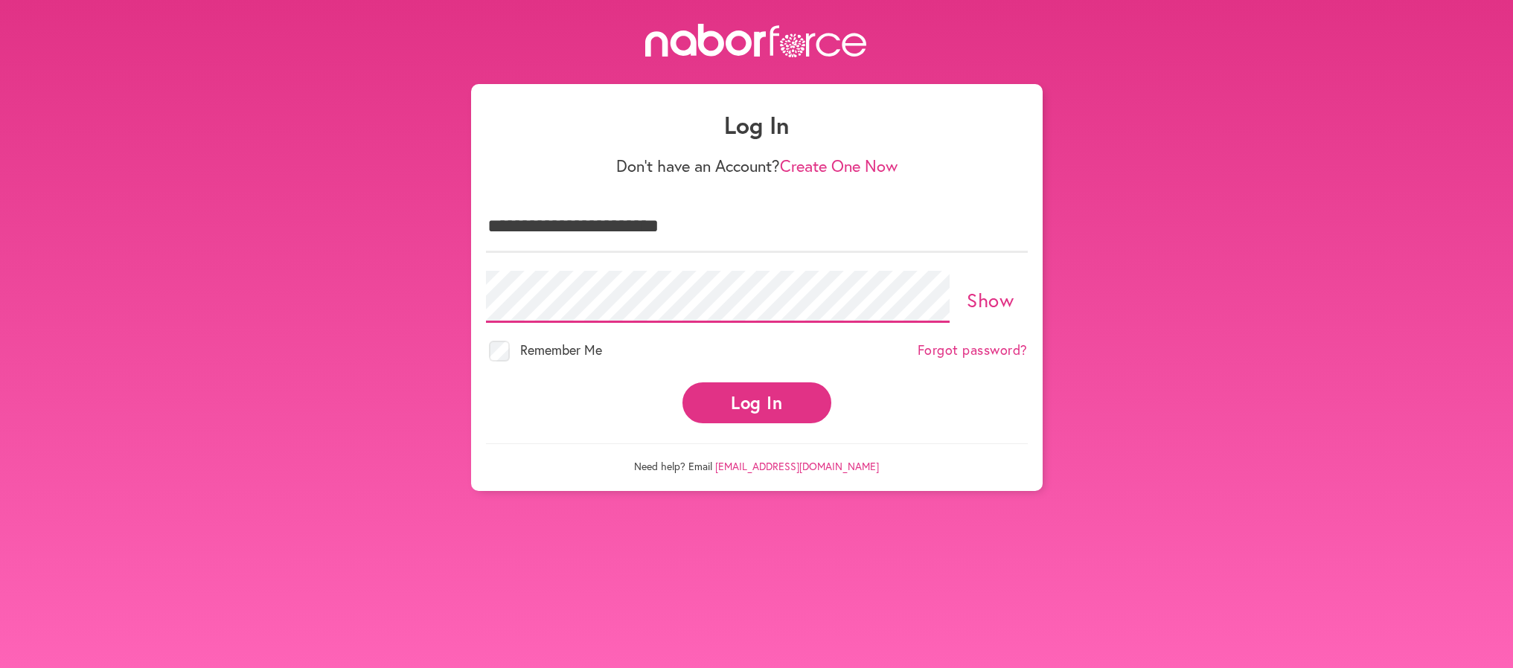 This screenshot has width=1513, height=668. Describe the element at coordinates (973, 351) in the screenshot. I see `a: Forgot password?` at that location.